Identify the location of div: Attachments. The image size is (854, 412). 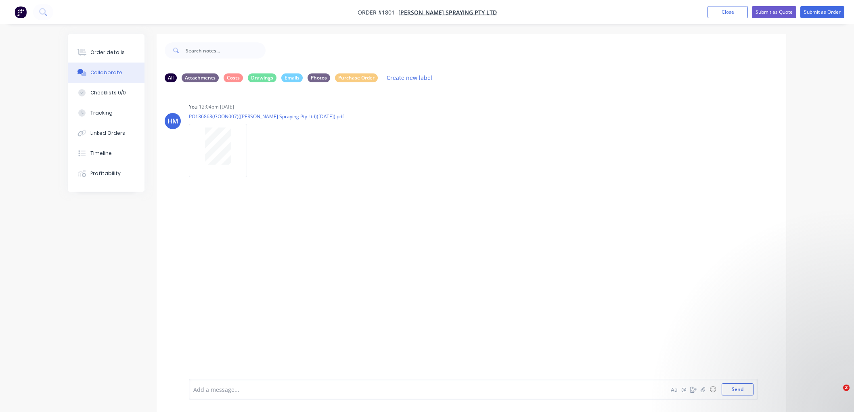
(200, 78).